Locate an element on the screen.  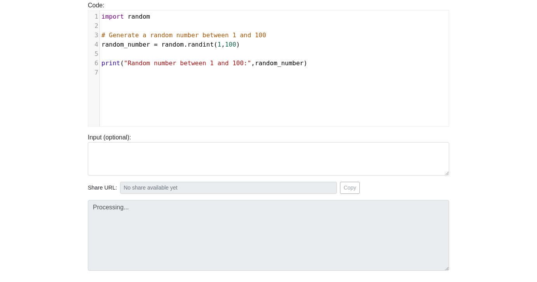
span: # Generate a random number between 1 and 100 is located at coordinates (184, 35).